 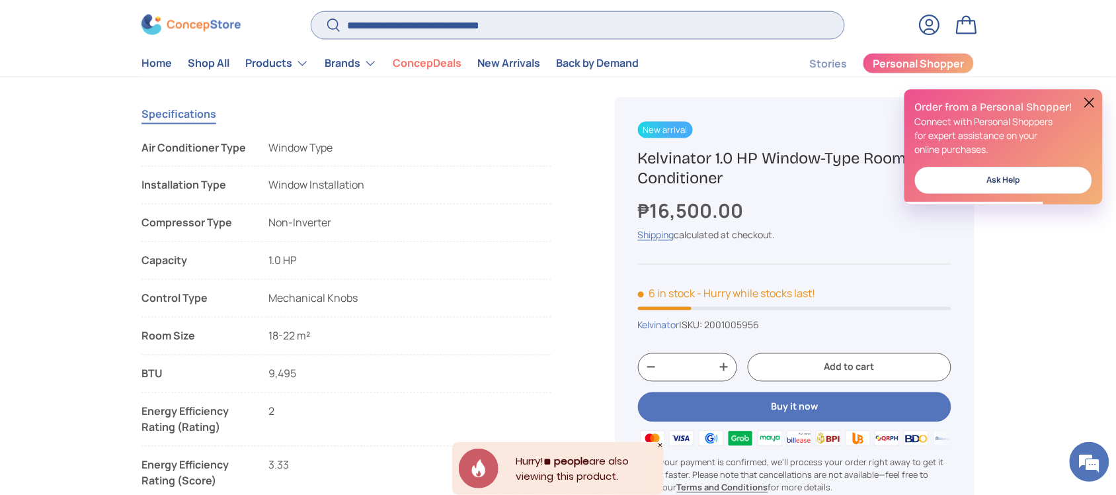 What do you see at coordinates (795, 168) in the screenshot?
I see `h1: Kelvinator 1.0 HP Window-Type Room Air Conditioner` at bounding box center [795, 168].